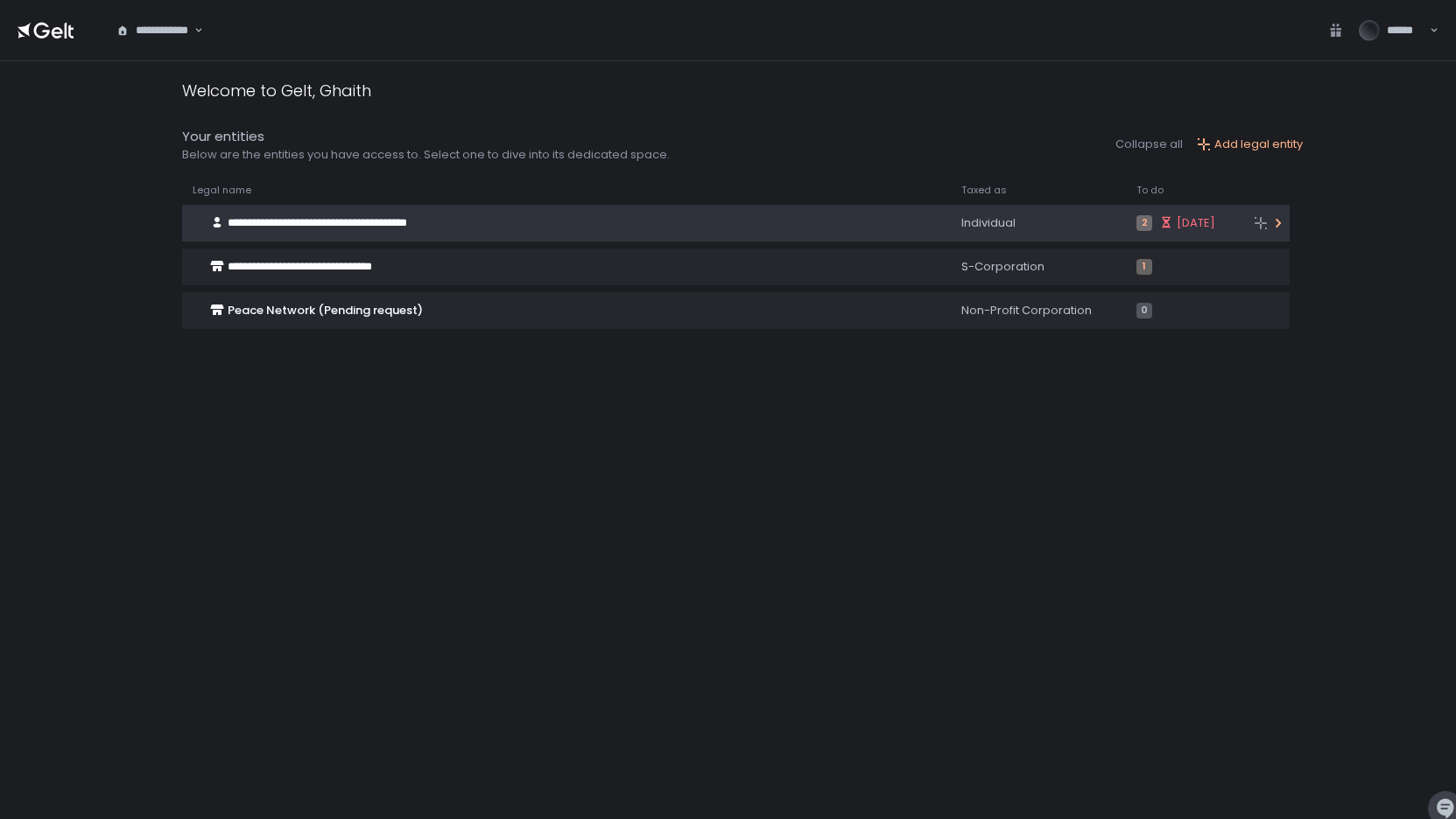  Describe the element at coordinates (154, 30) in the screenshot. I see `div: Search for option` at that location.